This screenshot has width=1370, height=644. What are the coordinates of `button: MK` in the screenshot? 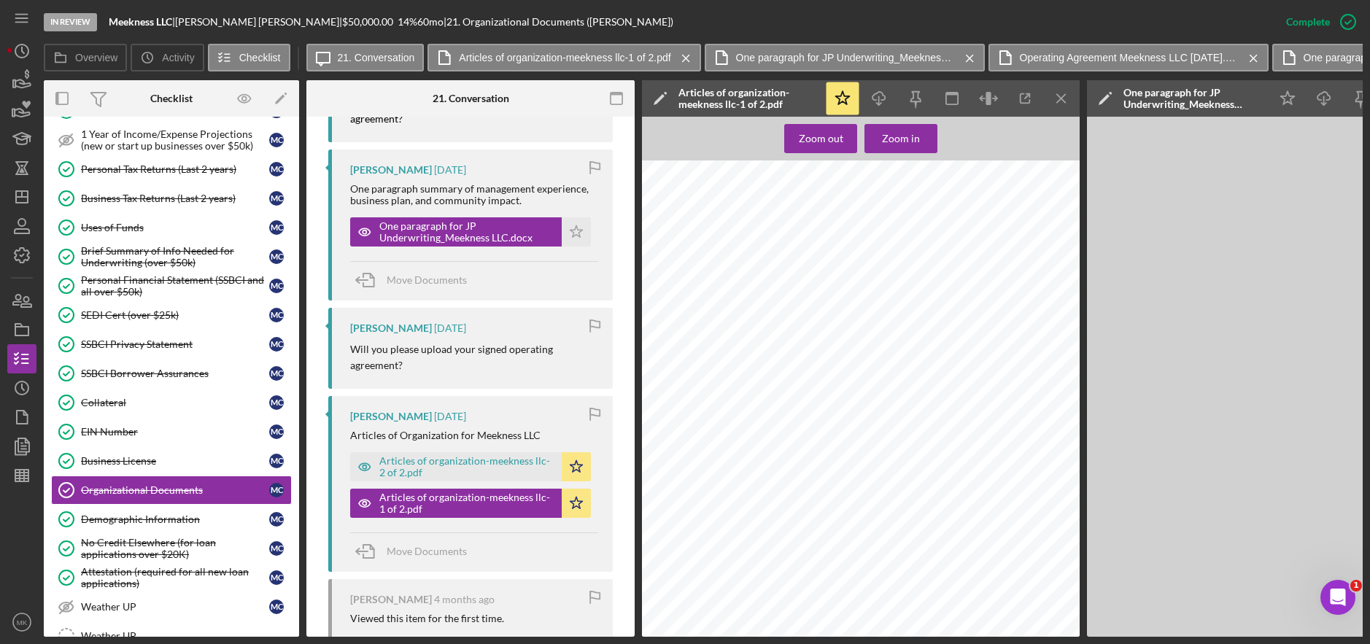 It's located at (22, 622).